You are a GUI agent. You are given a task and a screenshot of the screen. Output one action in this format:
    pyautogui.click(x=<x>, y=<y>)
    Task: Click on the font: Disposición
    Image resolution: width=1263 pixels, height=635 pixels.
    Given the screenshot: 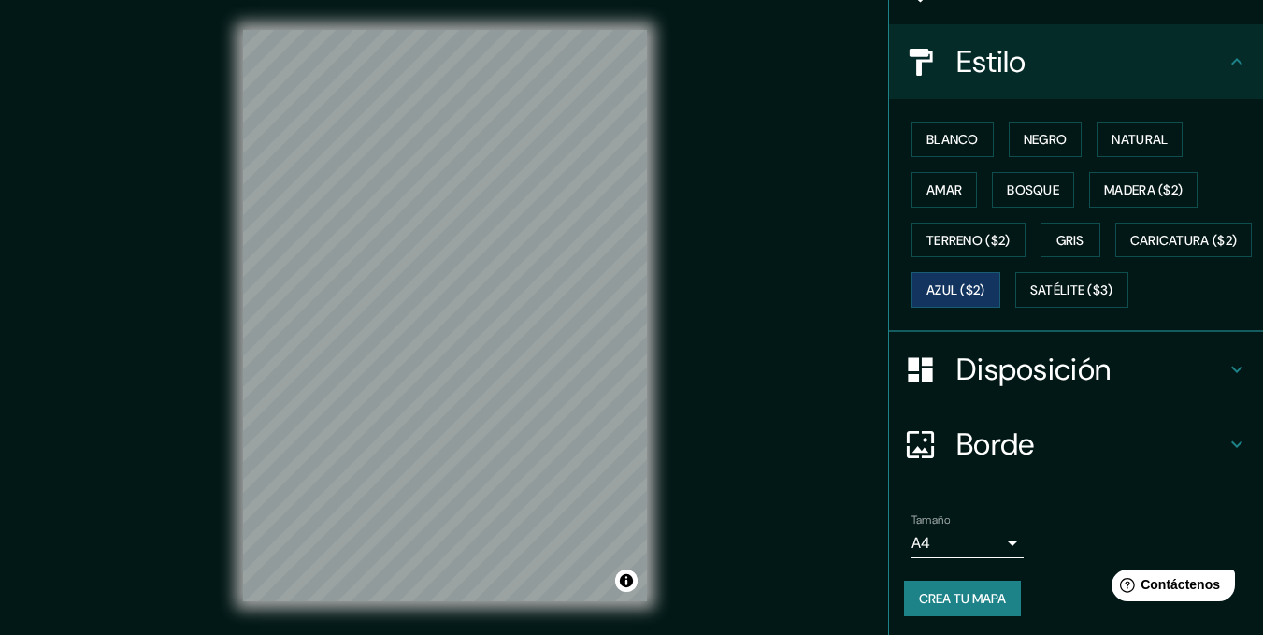 What is the action you would take?
    pyautogui.click(x=1033, y=369)
    